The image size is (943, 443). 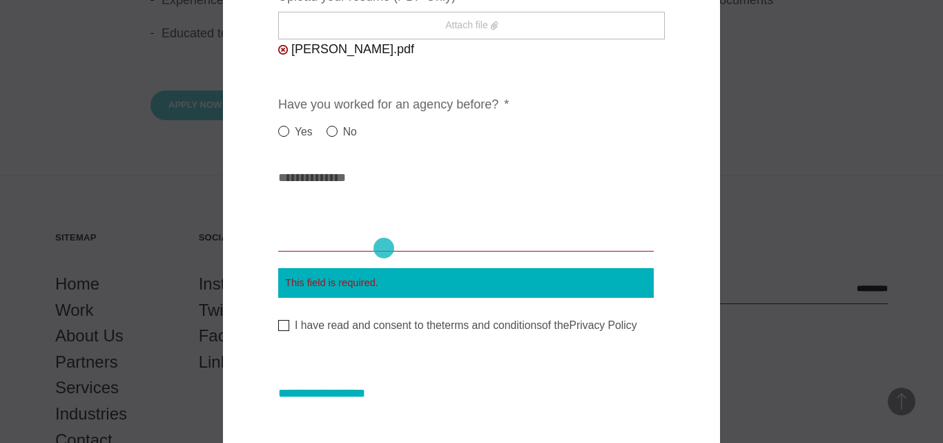 What do you see at coordinates (466, 282) in the screenshot?
I see `div: This field is required.` at bounding box center [466, 282].